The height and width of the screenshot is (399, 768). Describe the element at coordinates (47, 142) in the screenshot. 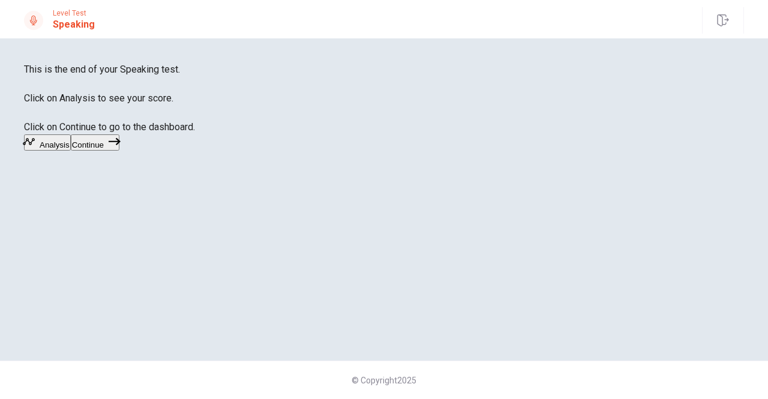

I see `button: Analysis` at that location.